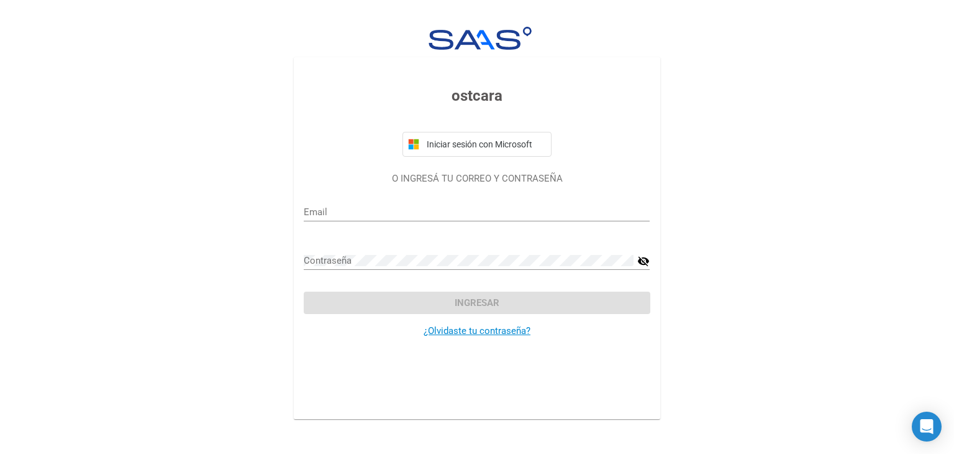 This screenshot has height=454, width=954. What do you see at coordinates (477, 303) in the screenshot?
I see `button: Ingresar` at bounding box center [477, 303].